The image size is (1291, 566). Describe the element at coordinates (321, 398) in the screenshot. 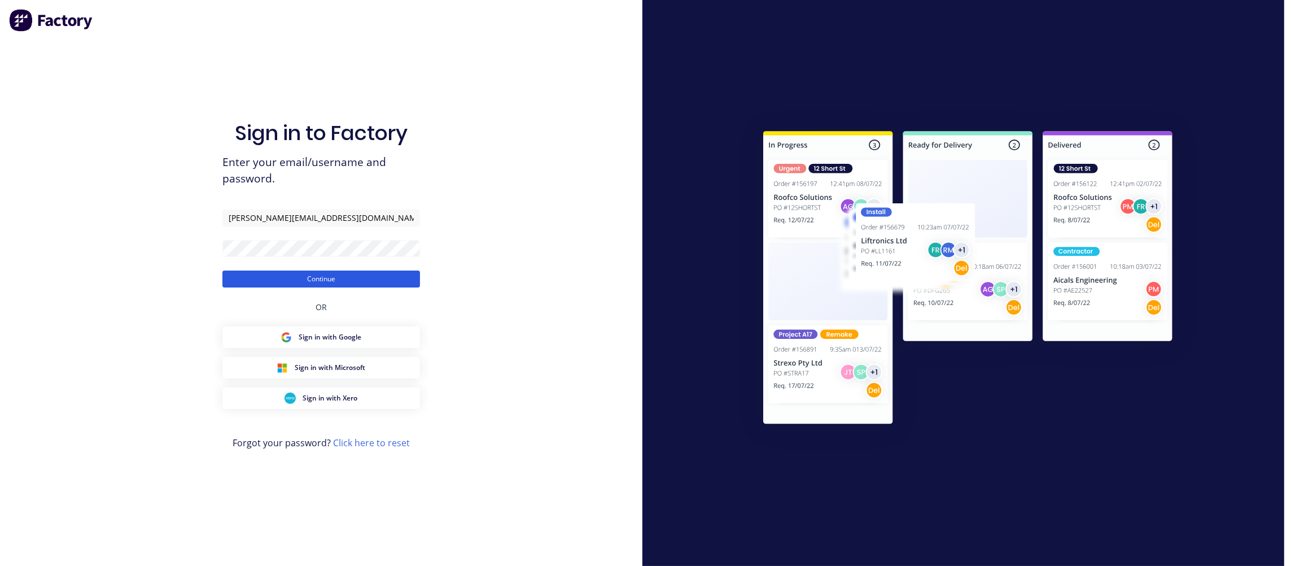

I see `button: Xero Sign inSign in with Xero` at that location.